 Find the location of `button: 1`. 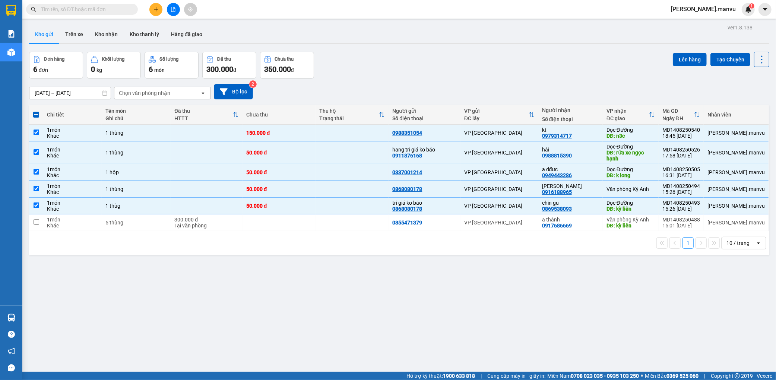

button: 1 is located at coordinates (688, 243).